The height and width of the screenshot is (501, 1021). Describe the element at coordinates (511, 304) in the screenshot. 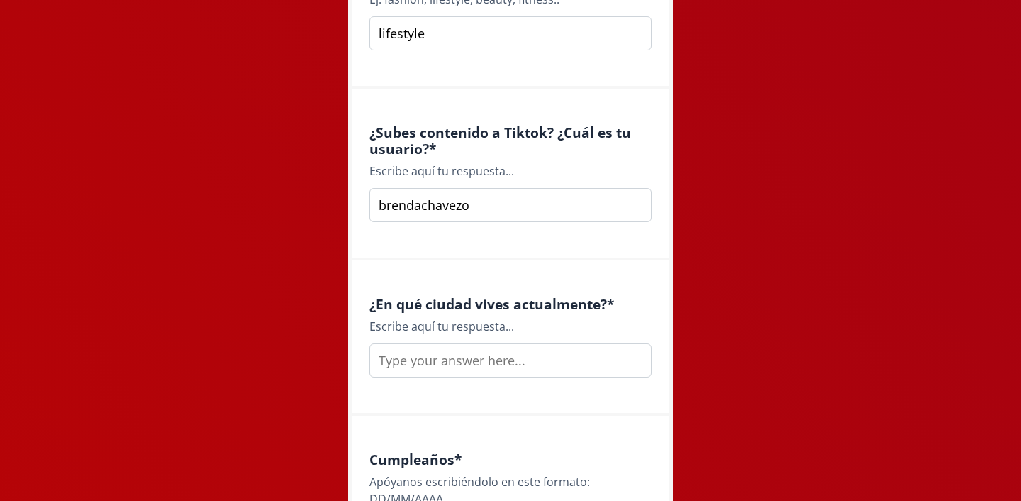

I see `h4: ¿En qué ciudad vives actualmente? *` at that location.